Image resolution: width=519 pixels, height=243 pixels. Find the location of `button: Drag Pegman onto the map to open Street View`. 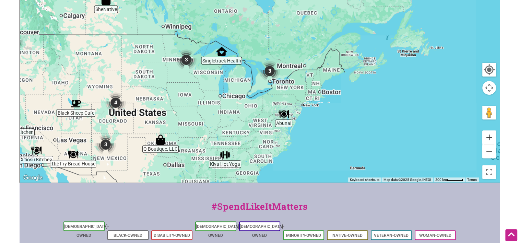

button: Drag Pegman onto the map to open Street View is located at coordinates (489, 113).